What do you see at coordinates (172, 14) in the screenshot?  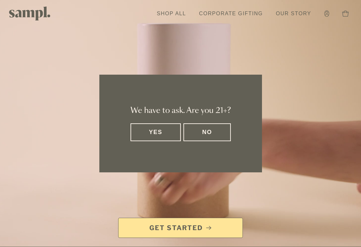 I see `a: Shop All` at bounding box center [172, 14].